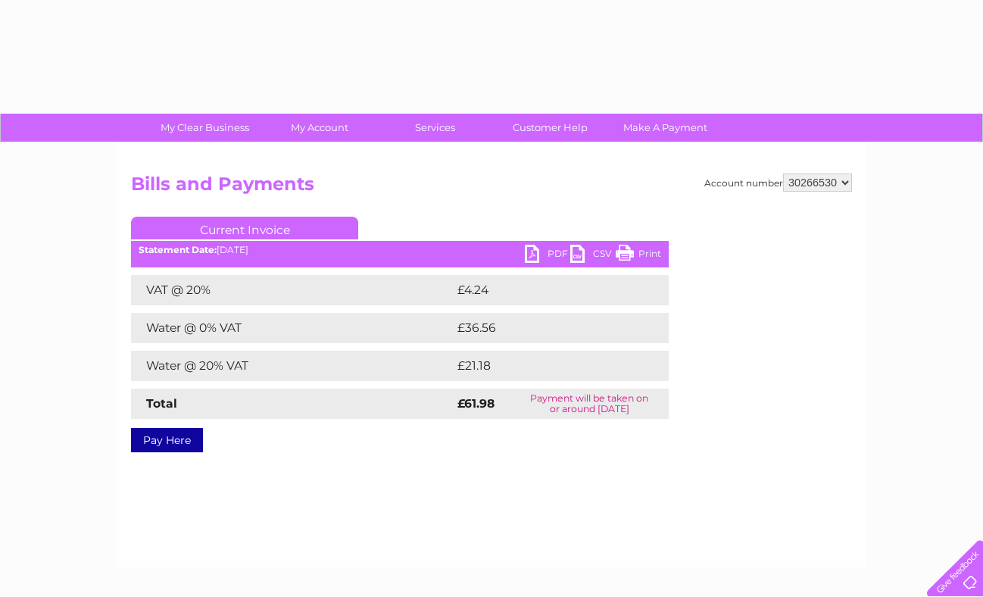  What do you see at coordinates (292, 328) in the screenshot?
I see `td: Water @ 0% VAT` at bounding box center [292, 328].